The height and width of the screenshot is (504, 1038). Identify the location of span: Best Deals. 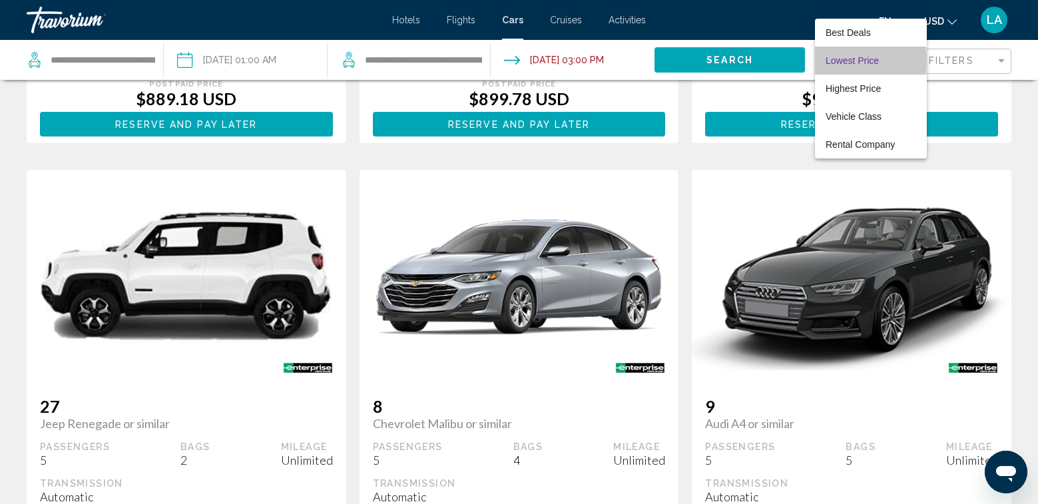
(848, 33).